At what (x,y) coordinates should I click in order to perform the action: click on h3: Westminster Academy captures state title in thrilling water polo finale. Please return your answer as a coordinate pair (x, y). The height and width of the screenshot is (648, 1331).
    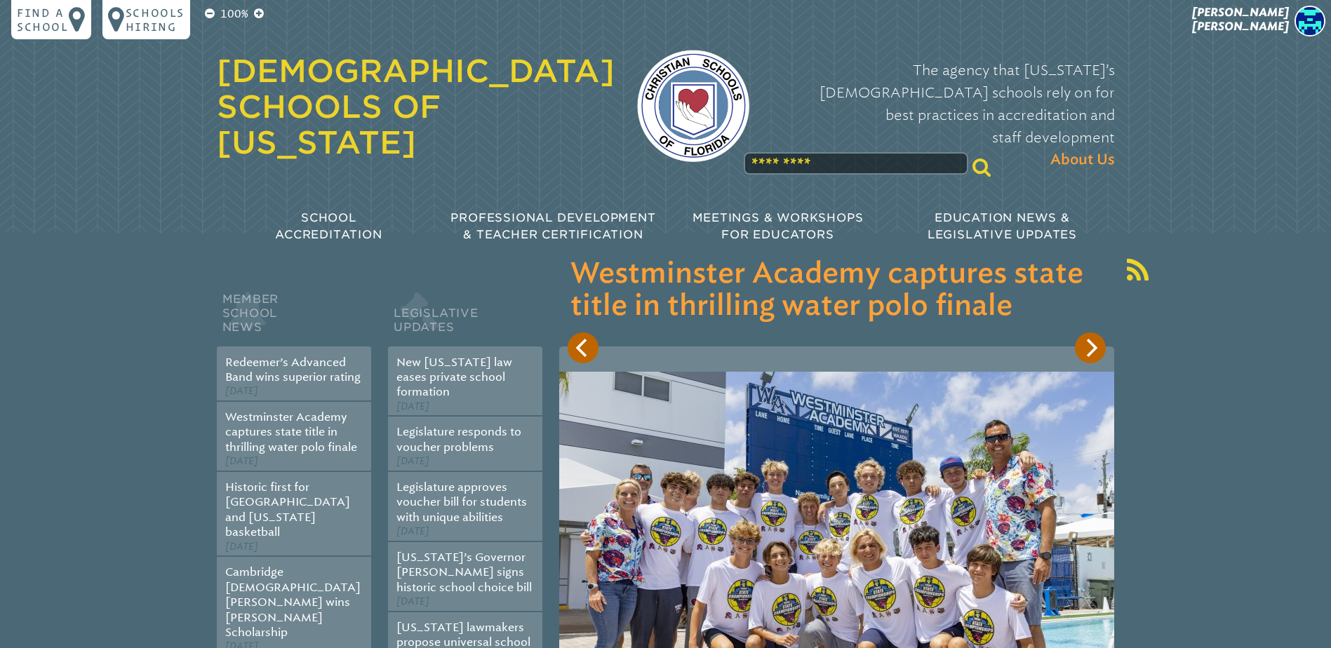
    Looking at the image, I should click on (836, 290).